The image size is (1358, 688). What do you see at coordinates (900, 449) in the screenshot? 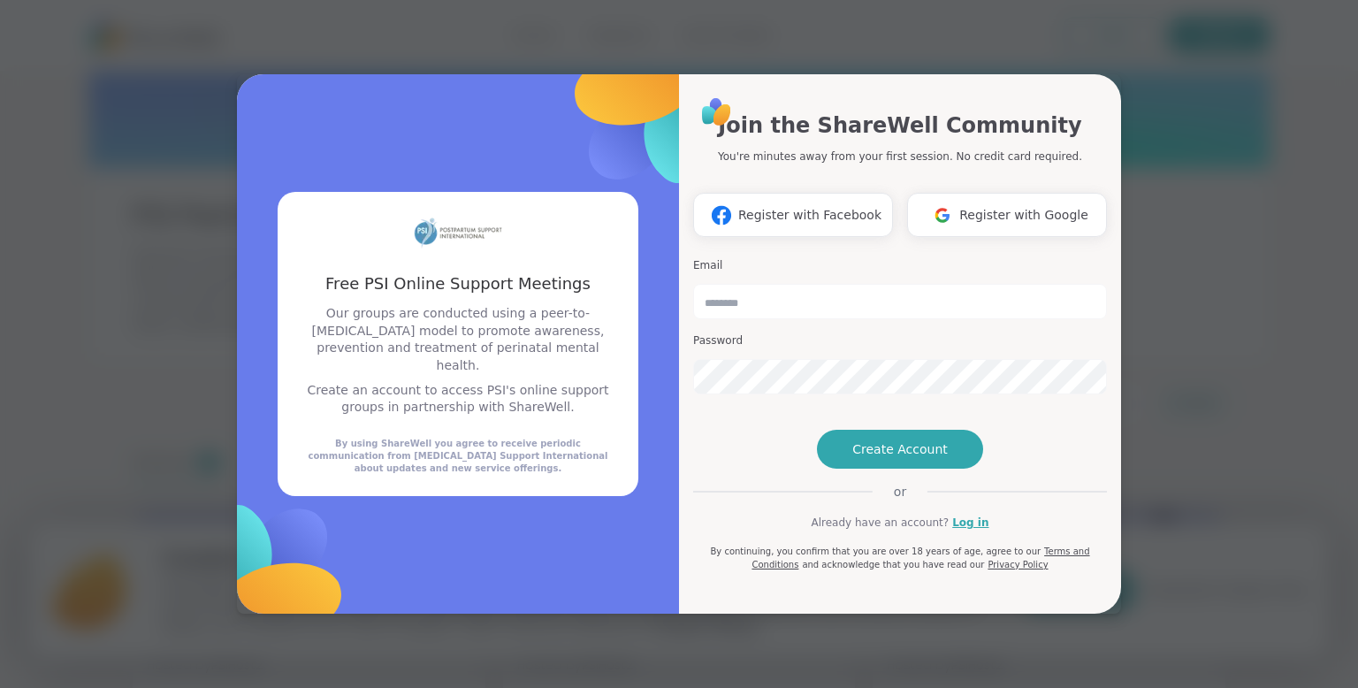
I see `span: Create Account` at bounding box center [900, 449].